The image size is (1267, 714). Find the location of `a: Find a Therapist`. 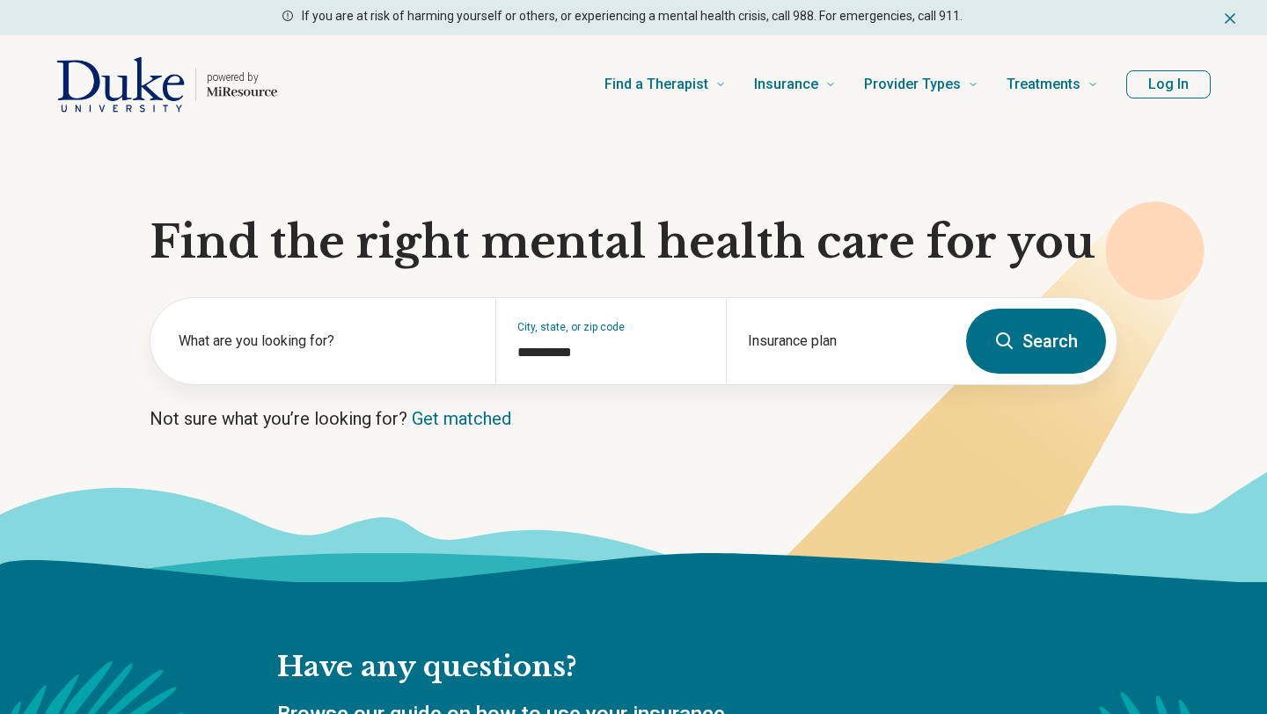

a: Find a Therapist is located at coordinates (665, 84).